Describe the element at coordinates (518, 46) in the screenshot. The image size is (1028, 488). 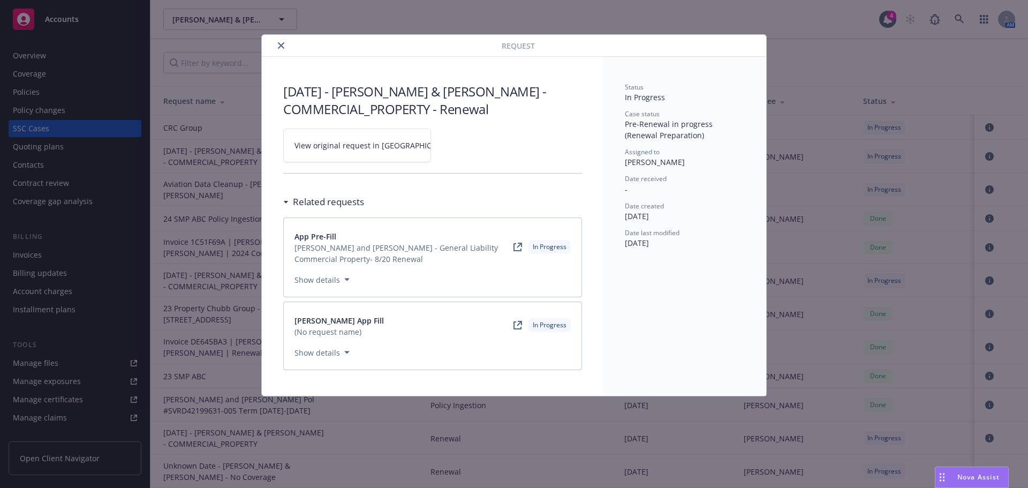
I see `span: Request` at that location.